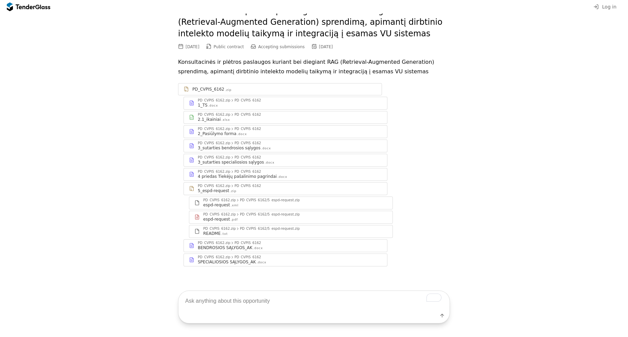 The height and width of the screenshot is (337, 628). I want to click on div: .xlsx, so click(225, 120).